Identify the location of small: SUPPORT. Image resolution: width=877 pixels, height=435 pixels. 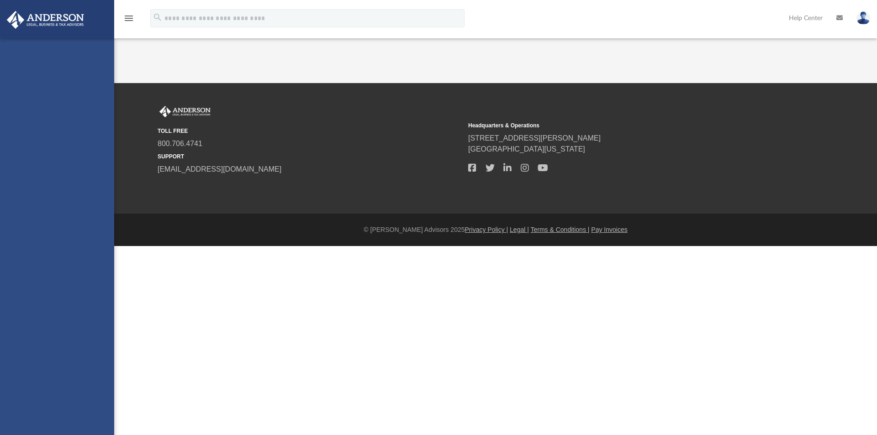
(310, 157).